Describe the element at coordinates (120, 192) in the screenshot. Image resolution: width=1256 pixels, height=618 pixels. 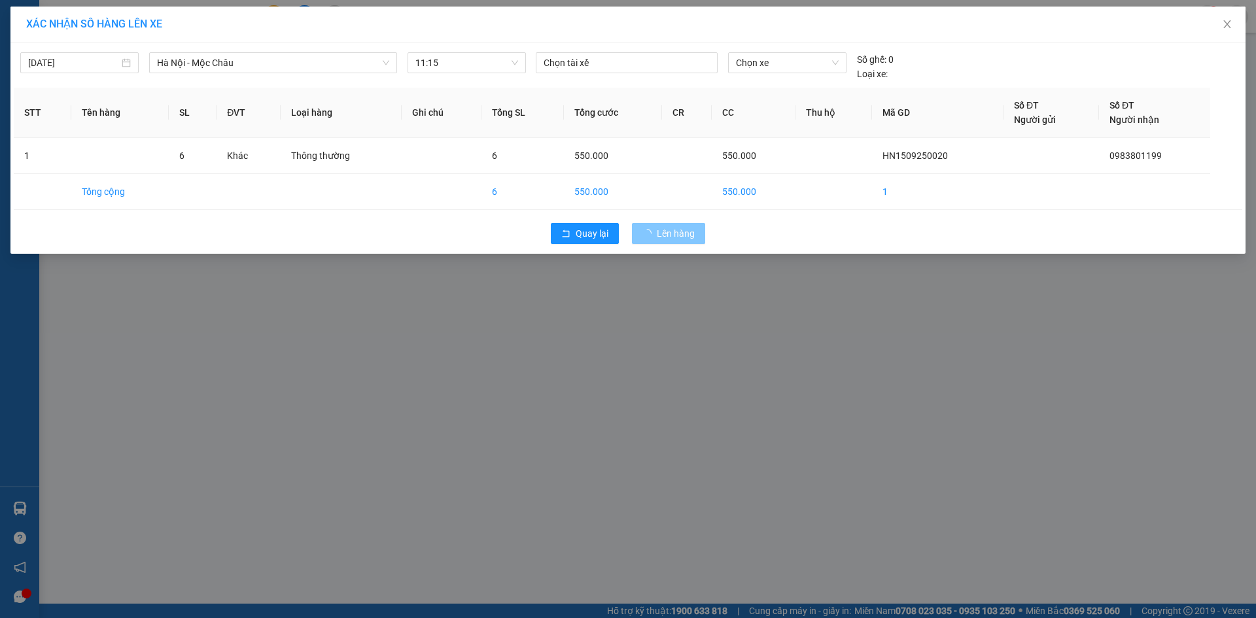
I see `td: Tổng cộng` at that location.